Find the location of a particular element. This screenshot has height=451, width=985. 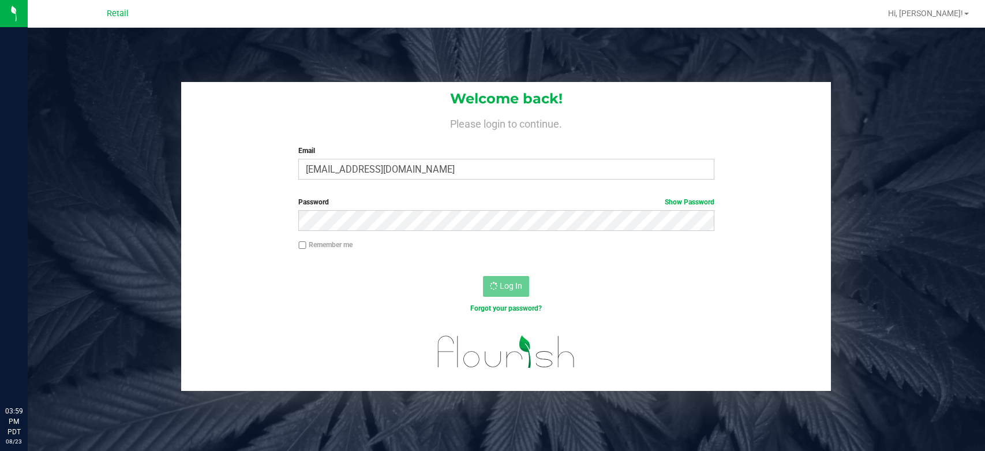

label: Remember me is located at coordinates (326, 245).